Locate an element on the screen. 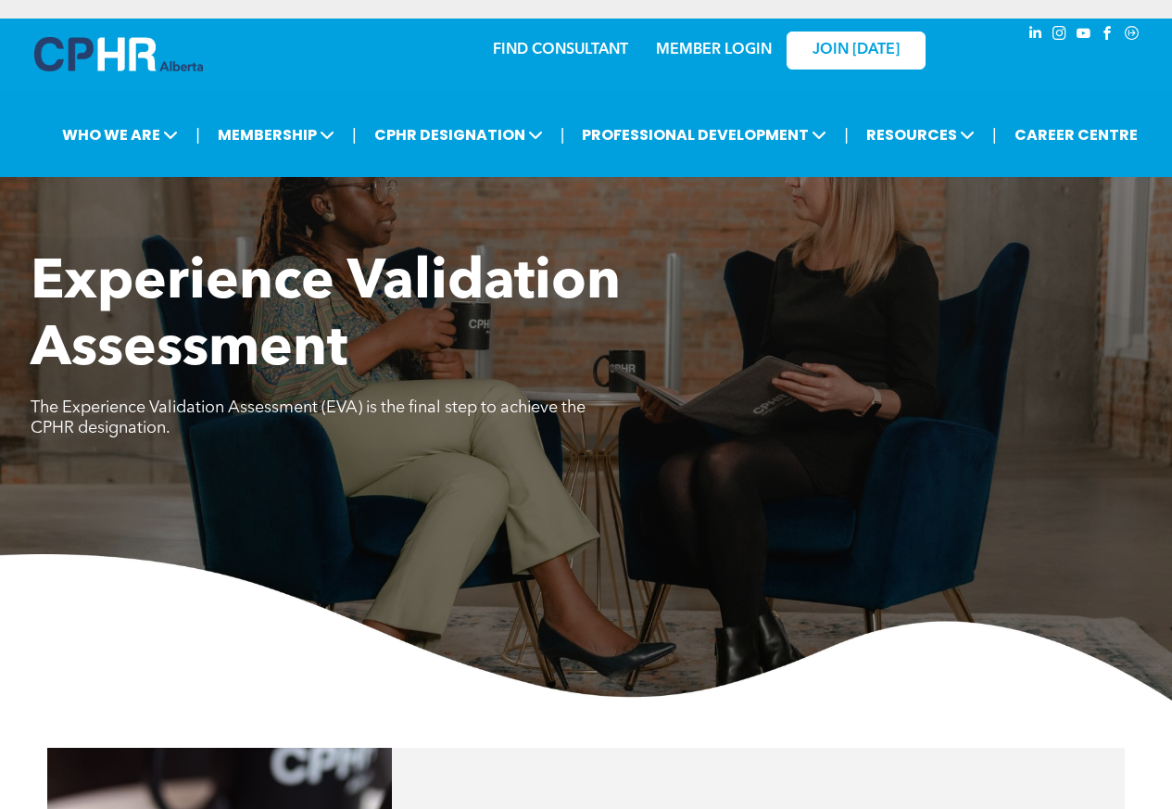 This screenshot has width=1172, height=809. span: WHO WE ARE is located at coordinates (119, 134).